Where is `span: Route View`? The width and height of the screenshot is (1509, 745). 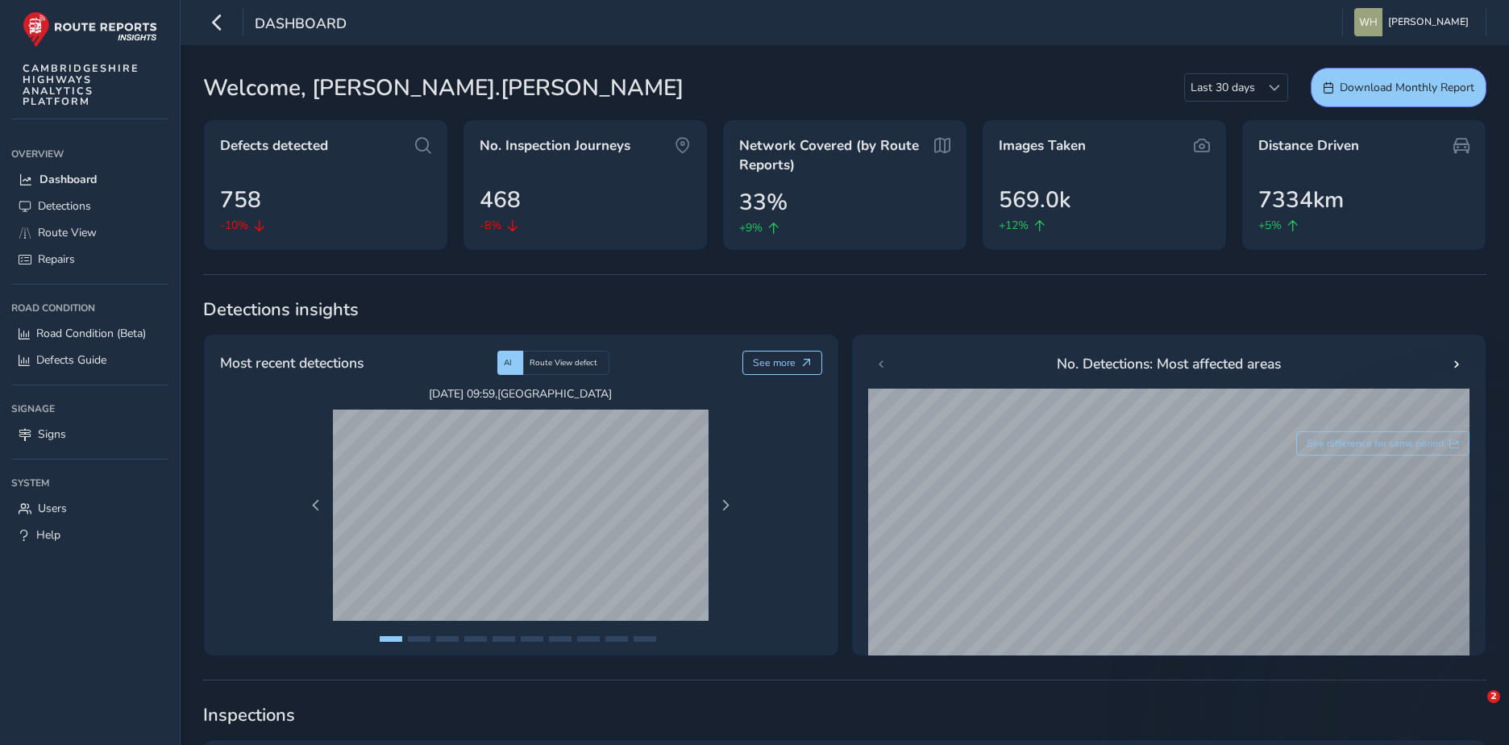 span: Route View is located at coordinates (67, 232).